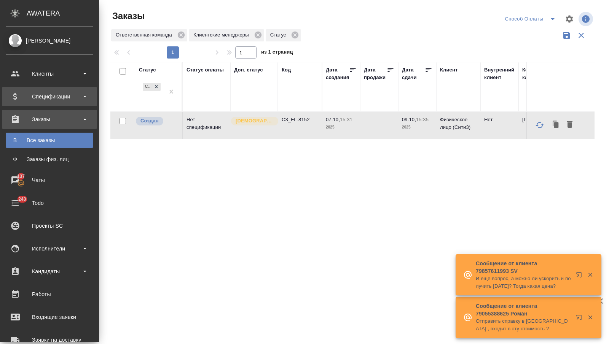  Describe the element at coordinates (127, 16) in the screenshot. I see `span: Заказы` at that location.